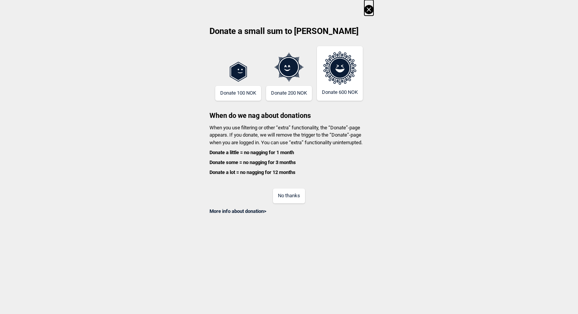 This screenshot has width=578, height=314. What do you see at coordinates (252, 172) in the screenshot?
I see `b: Donate a lot = no nagging for 12 months` at bounding box center [252, 172].